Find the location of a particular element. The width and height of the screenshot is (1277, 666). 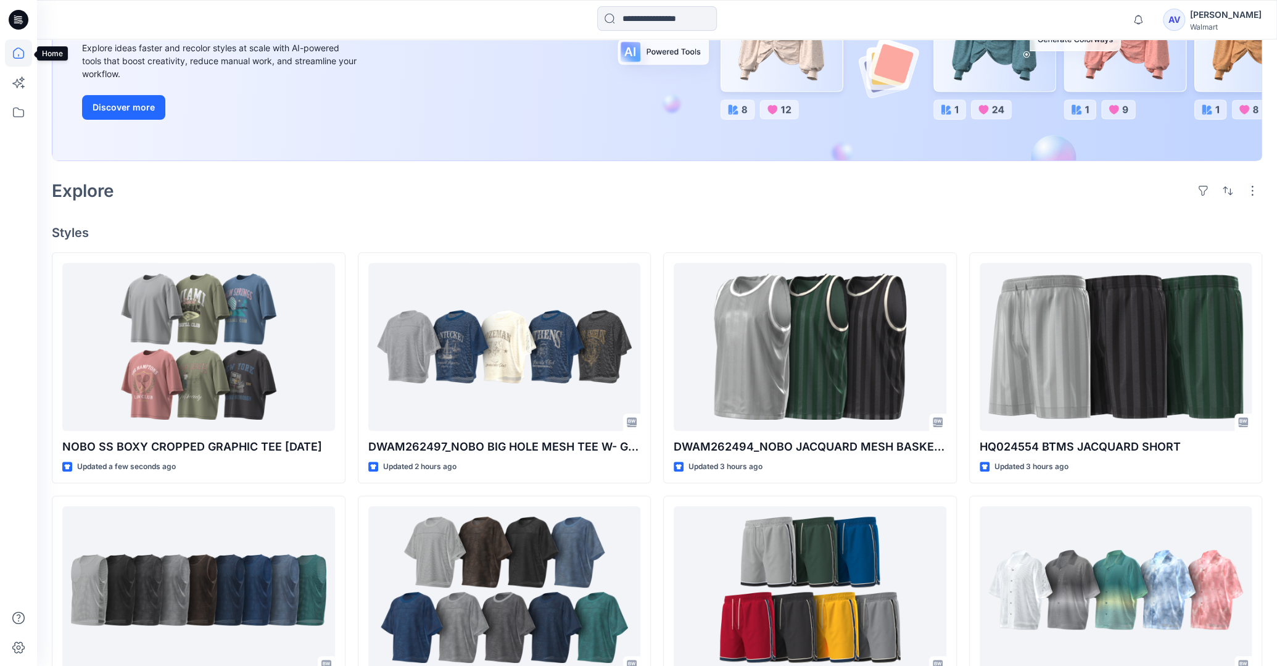

div: Explore ideas faster and recolor styles at scale with AI-powered tools that boost creativity, red... is located at coordinates (221, 60).